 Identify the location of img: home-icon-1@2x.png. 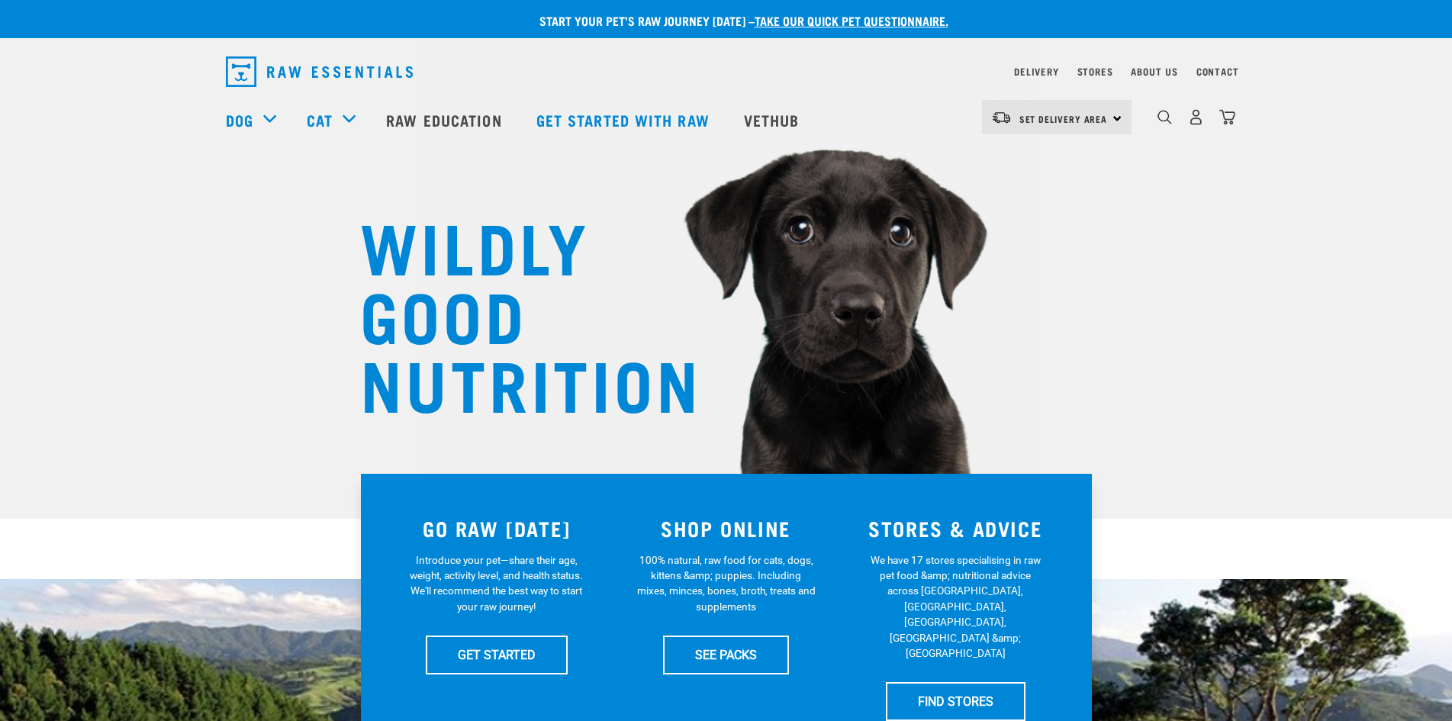
(1164, 117).